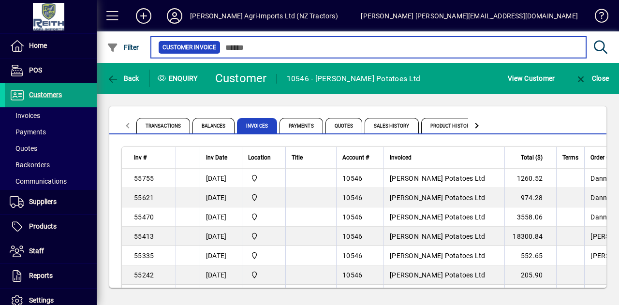 The width and height of the screenshot is (619, 305). Describe the element at coordinates (259, 158) in the screenshot. I see `span: Location` at that location.